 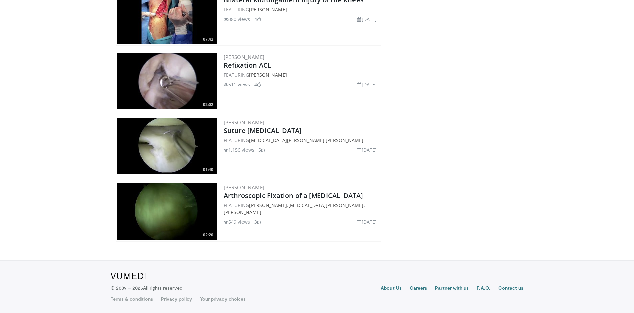 What do you see at coordinates (391, 288) in the screenshot?
I see `a: About Us` at bounding box center [391, 288].